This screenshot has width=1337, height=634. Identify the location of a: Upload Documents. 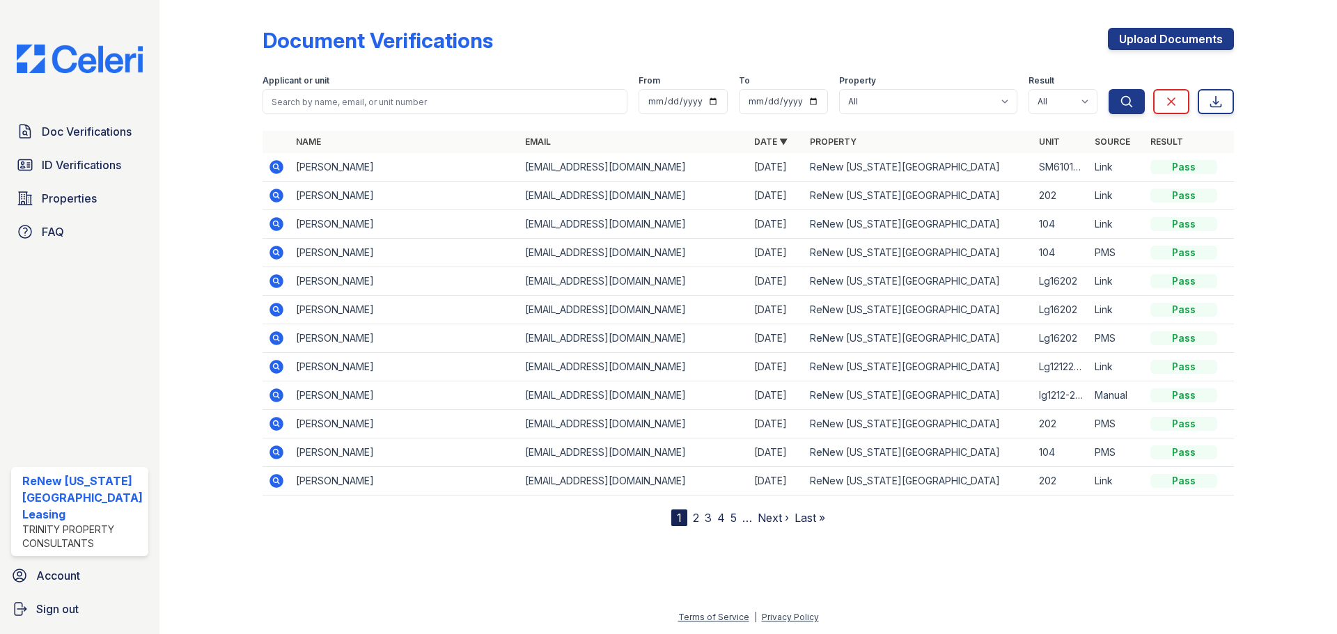
(1170, 39).